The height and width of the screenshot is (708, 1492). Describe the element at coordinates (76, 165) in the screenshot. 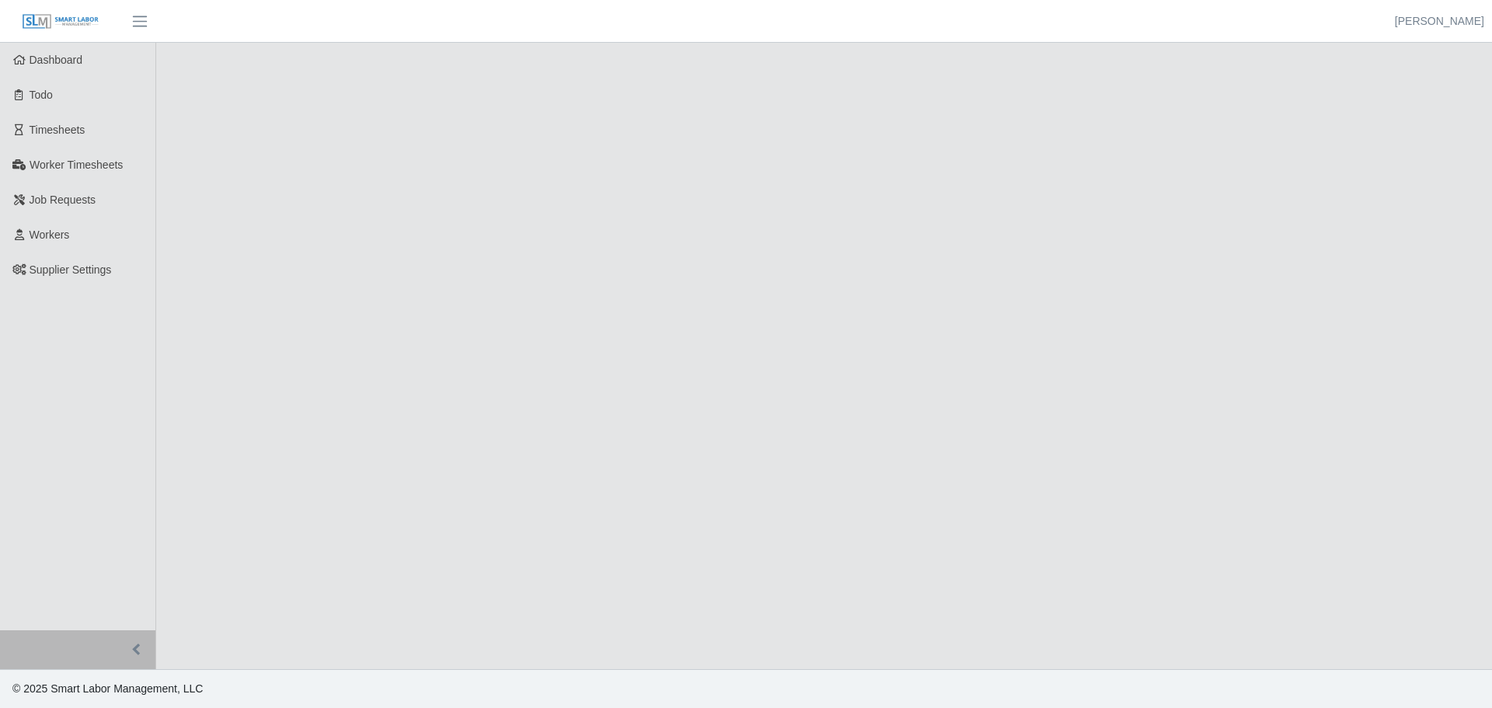

I see `span: Worker Timesheets` at that location.